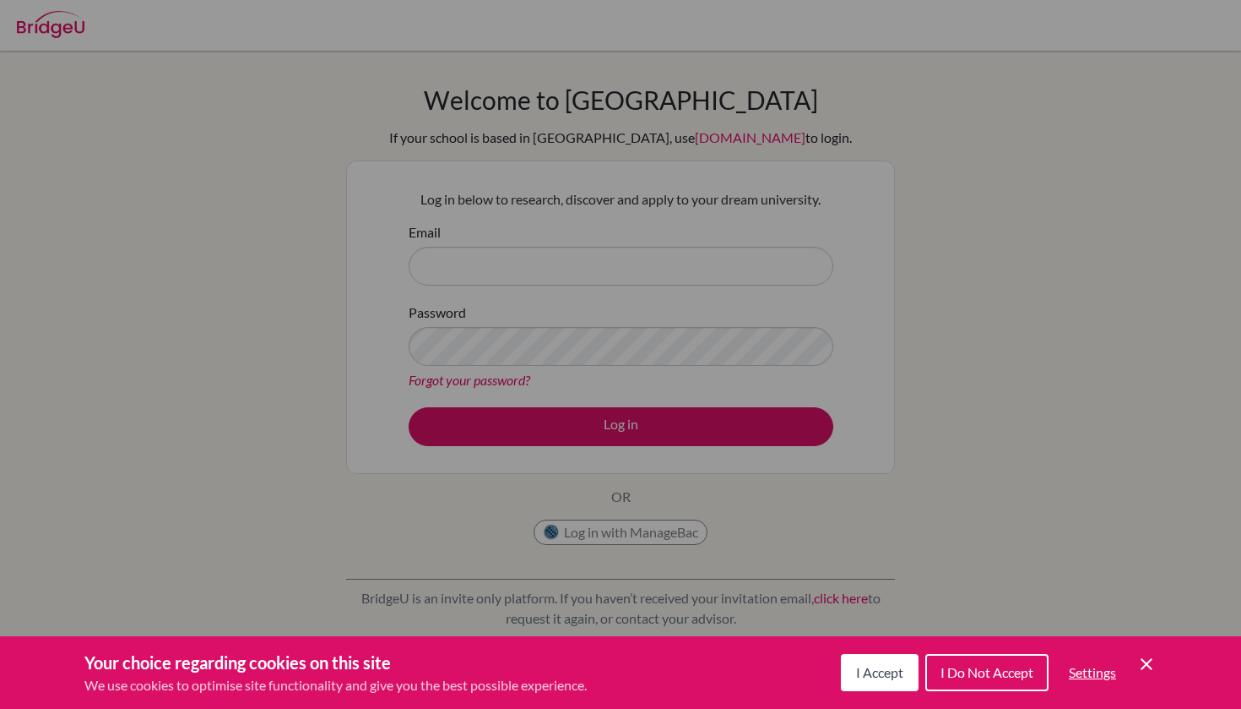 The width and height of the screenshot is (1241, 709). What do you see at coordinates (880, 671) in the screenshot?
I see `span: I Accept` at bounding box center [880, 671].